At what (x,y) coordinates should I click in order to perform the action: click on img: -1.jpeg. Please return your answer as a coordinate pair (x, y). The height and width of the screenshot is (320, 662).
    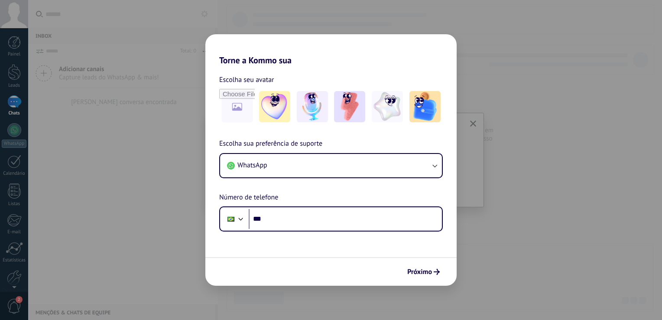
    Looking at the image, I should click on (275, 107).